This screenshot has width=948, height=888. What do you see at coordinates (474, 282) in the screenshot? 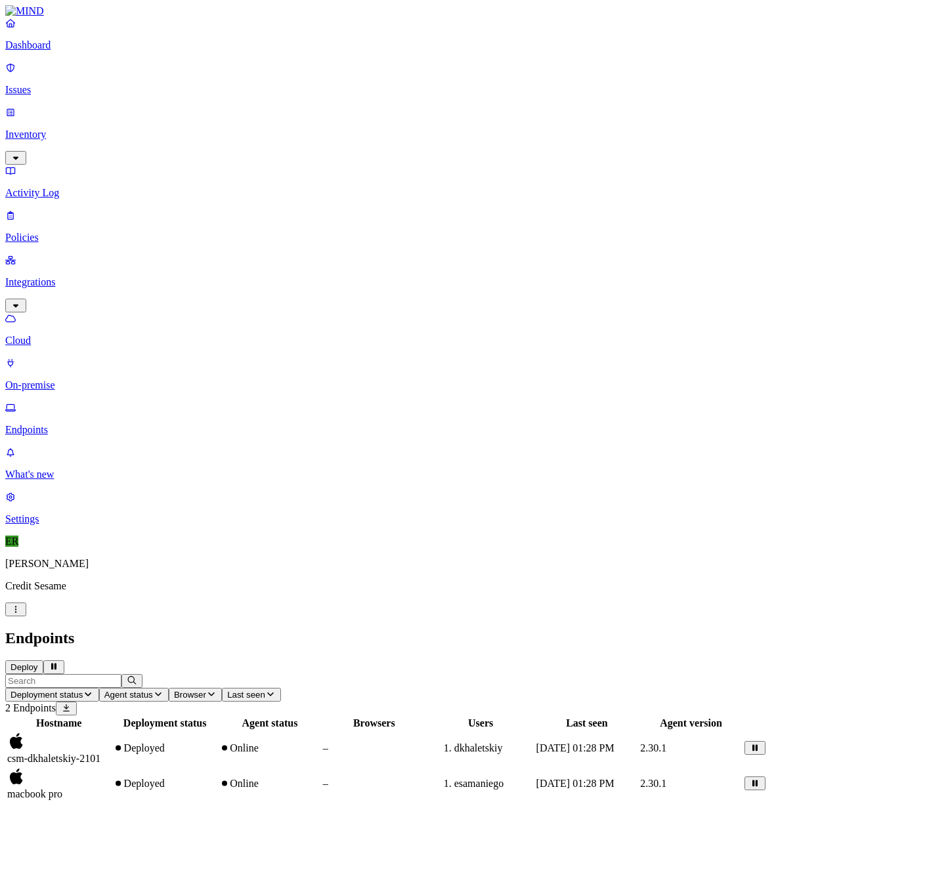
I see `a: Integrations` at bounding box center [474, 282].